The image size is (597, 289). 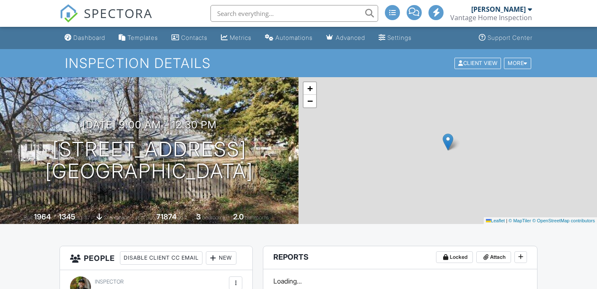 What do you see at coordinates (510, 37) in the screenshot?
I see `div: Support Center` at bounding box center [510, 37].